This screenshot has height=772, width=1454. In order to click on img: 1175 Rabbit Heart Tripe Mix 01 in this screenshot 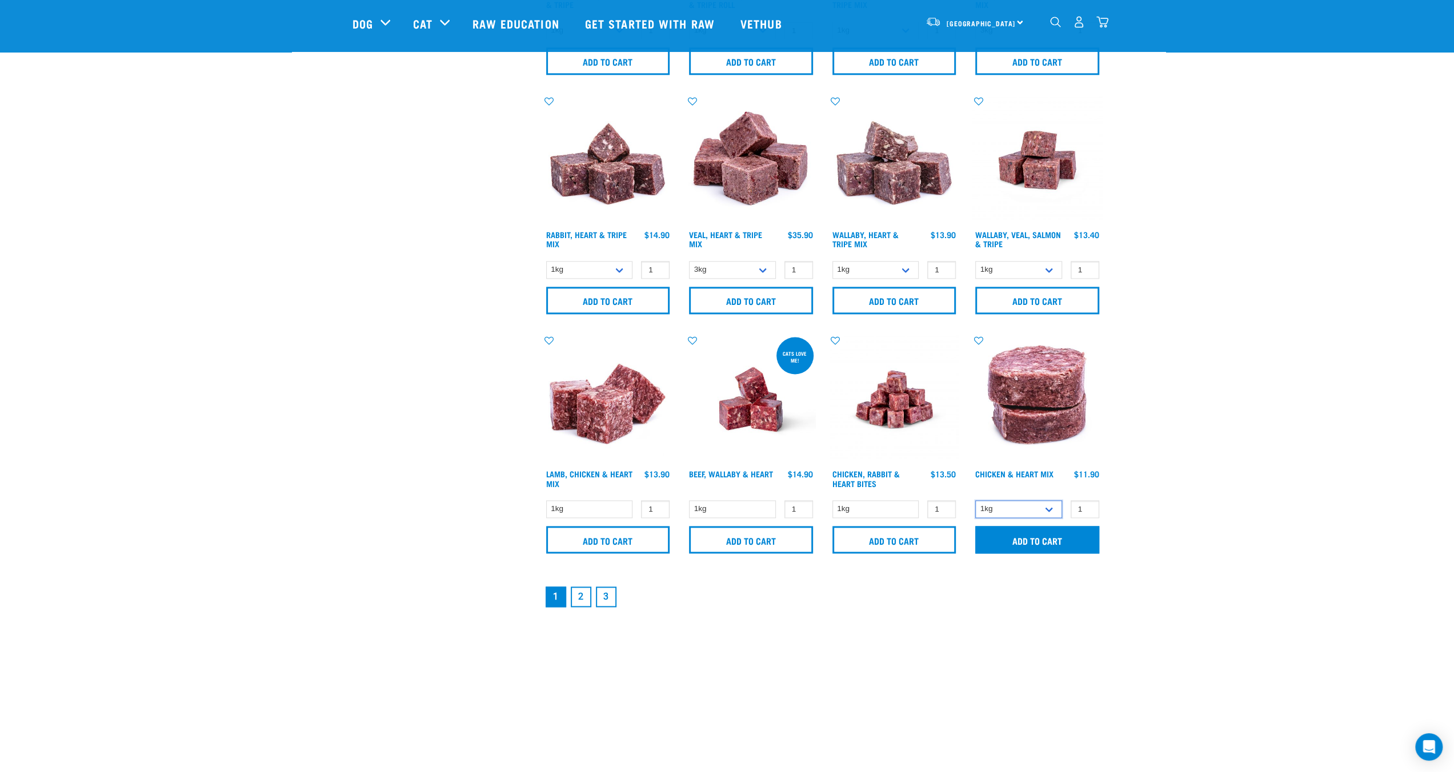, I will do `click(608, 160)`.